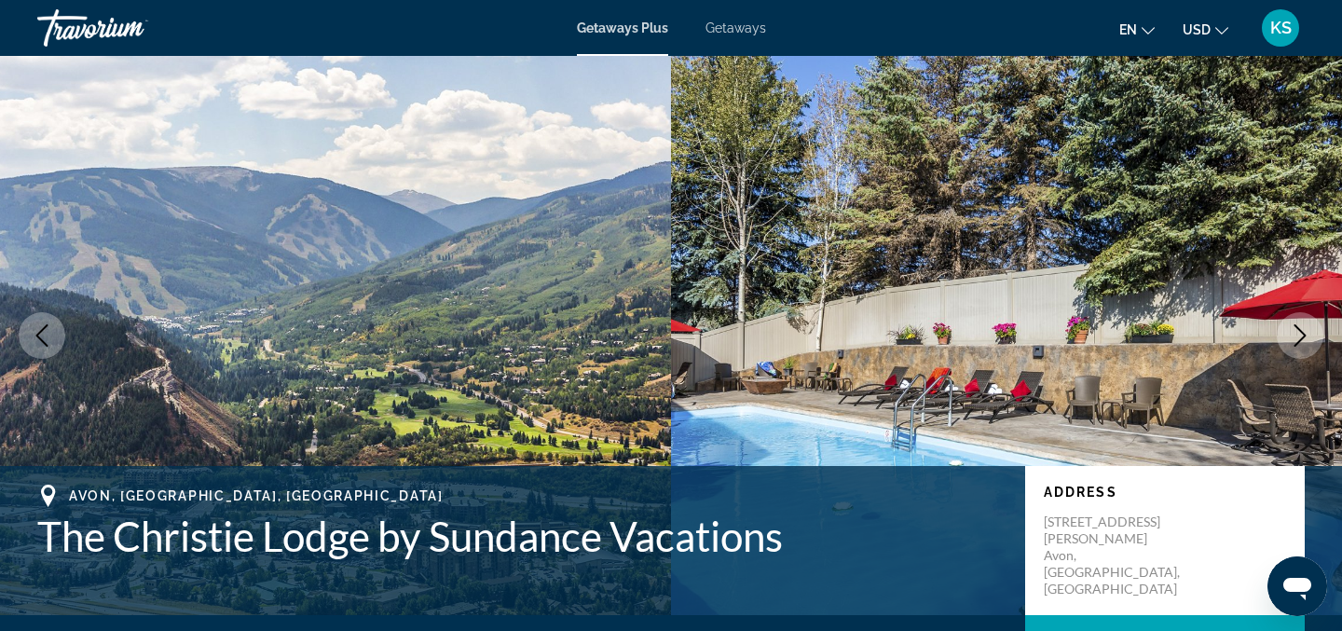 The width and height of the screenshot is (1342, 631). I want to click on button: Previous image, so click(42, 336).